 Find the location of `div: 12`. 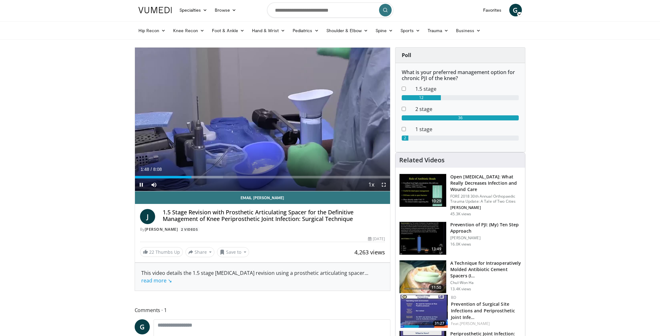

div: 12 is located at coordinates (421, 98).